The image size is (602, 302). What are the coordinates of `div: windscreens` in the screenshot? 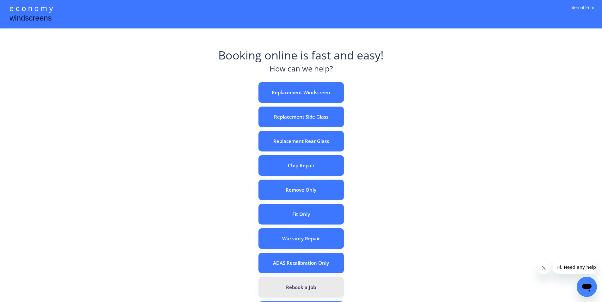 It's located at (30, 19).